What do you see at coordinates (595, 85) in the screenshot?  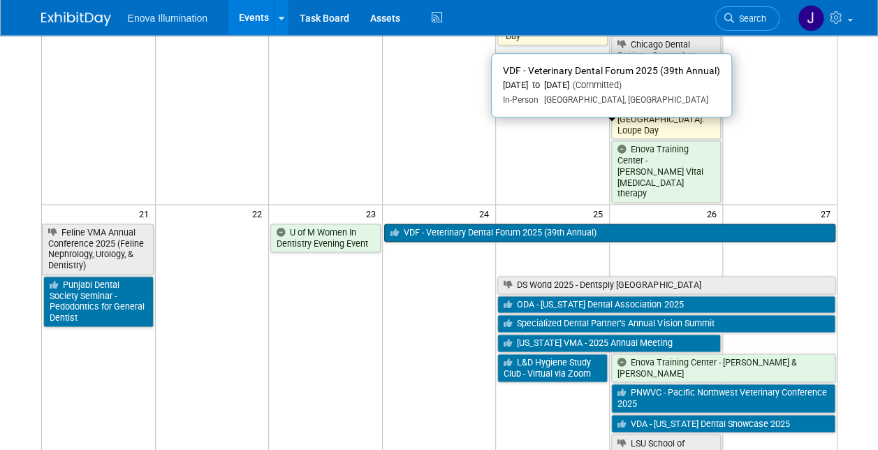 I see `span: (Committed)` at bounding box center [595, 85].